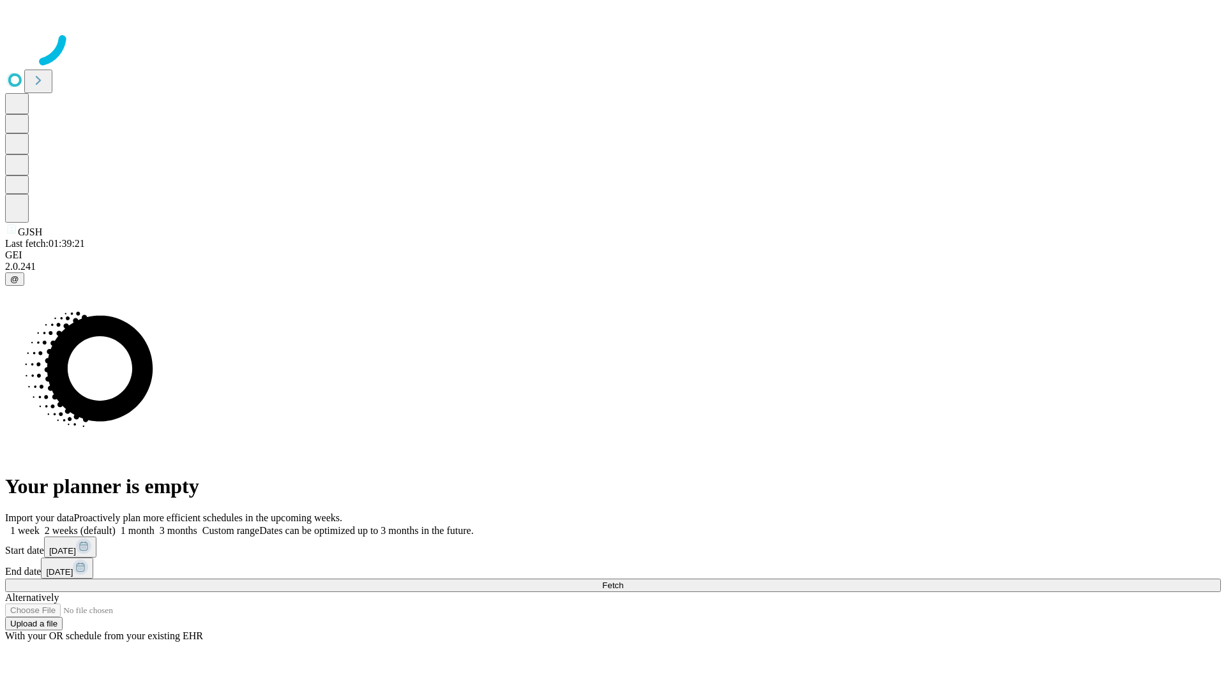  Describe the element at coordinates (80, 531) in the screenshot. I see `span: 2 weeks (default)` at that location.